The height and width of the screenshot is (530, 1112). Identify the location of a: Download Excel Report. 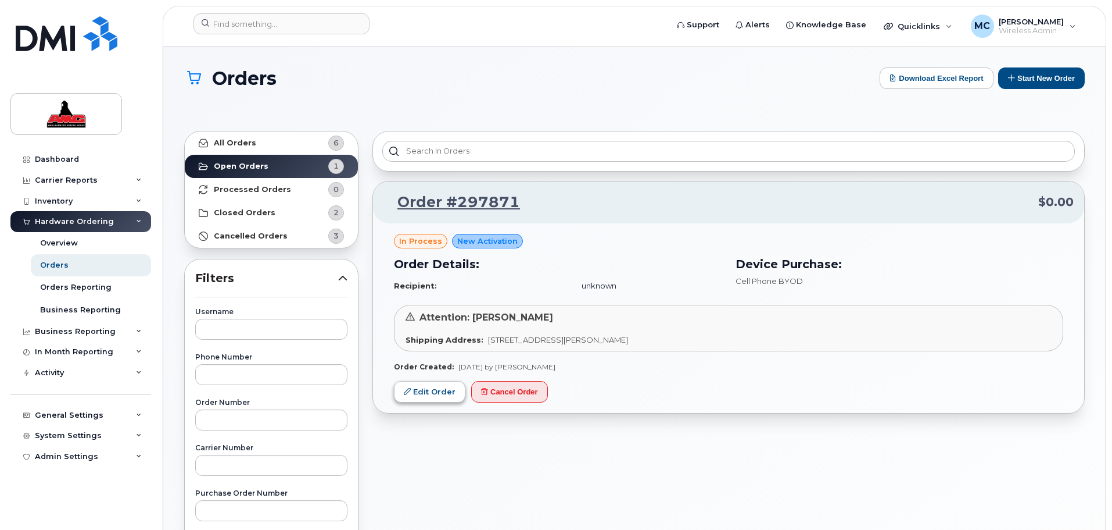
(937, 78).